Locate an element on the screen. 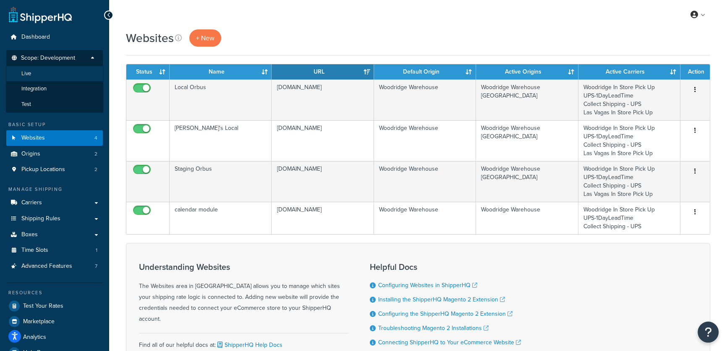  a: Analytics is located at coordinates (55, 337).